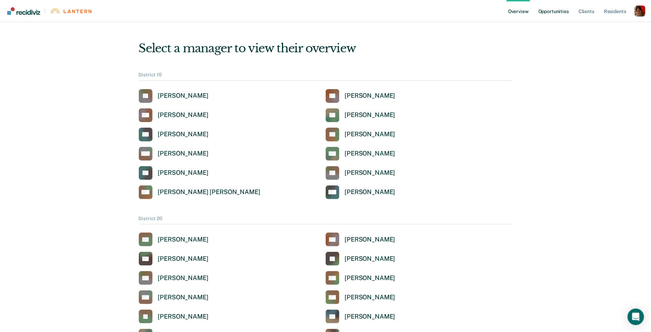 The height and width of the screenshot is (332, 651). What do you see at coordinates (326, 220) in the screenshot?
I see `div: District 20` at bounding box center [326, 220].